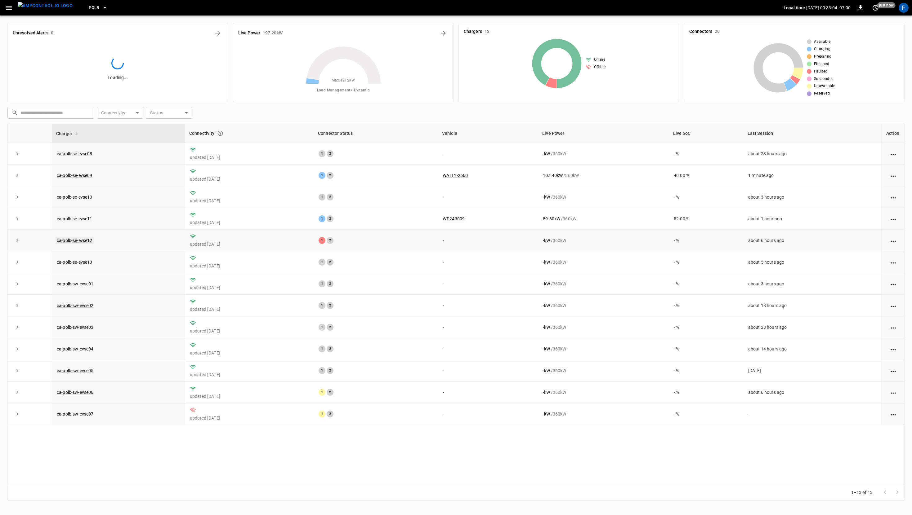 The image size is (912, 515). What do you see at coordinates (74, 262) in the screenshot?
I see `a: ca-polb-se-evse13` at bounding box center [74, 262].